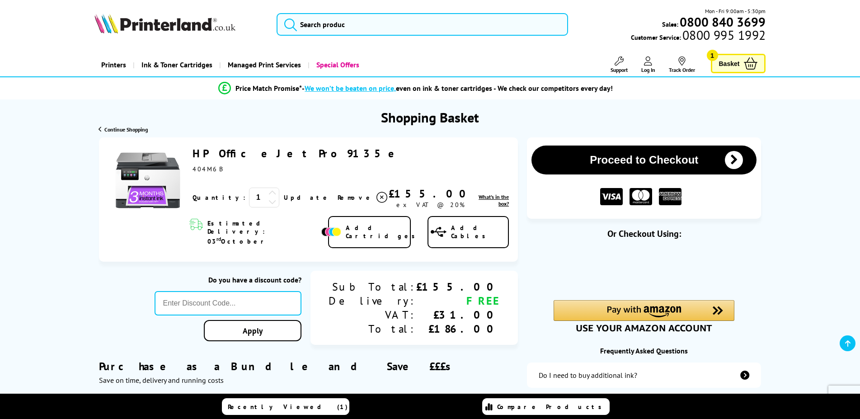 Image resolution: width=860 pixels, height=419 pixels. Describe the element at coordinates (298, 153) in the screenshot. I see `a: HP OfficeJet Pro 9135e` at that location.